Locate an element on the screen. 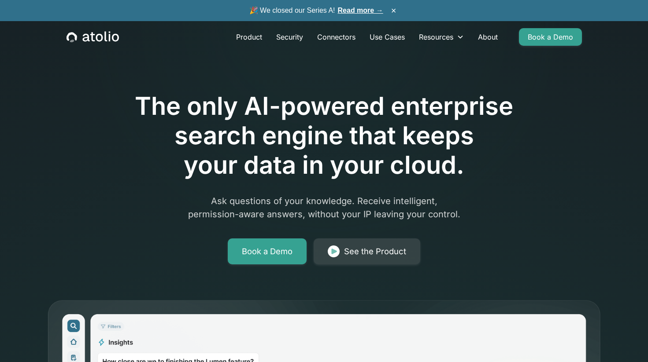  a: Read more → is located at coordinates (360, 10).